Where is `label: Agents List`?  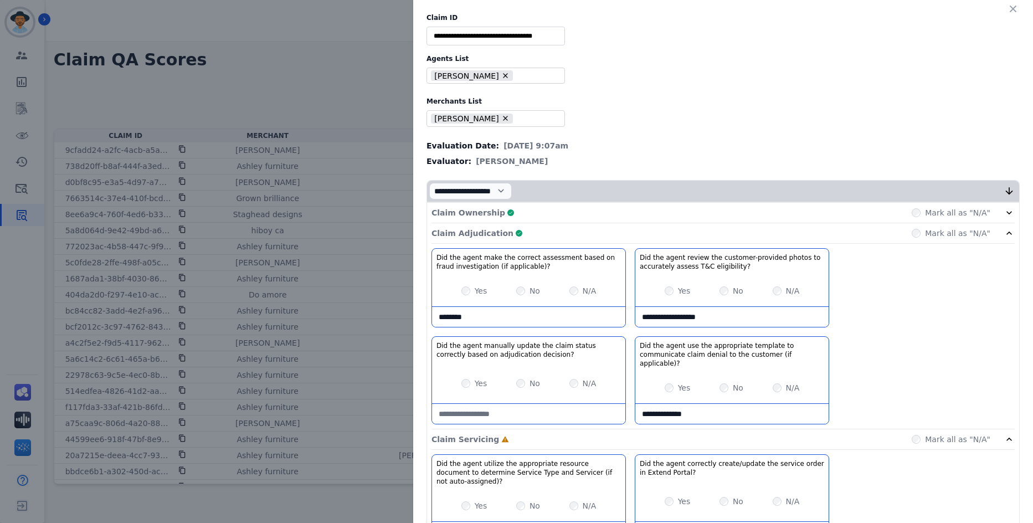
label: Agents List is located at coordinates (723, 59).